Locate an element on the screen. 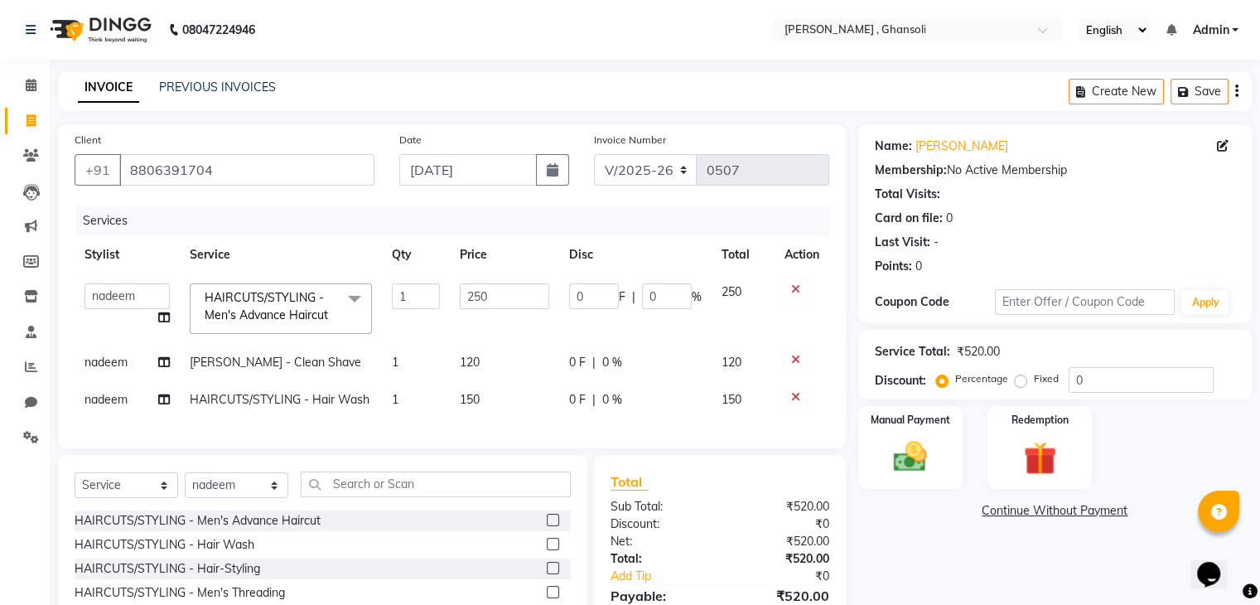  th: Service is located at coordinates (281, 254).